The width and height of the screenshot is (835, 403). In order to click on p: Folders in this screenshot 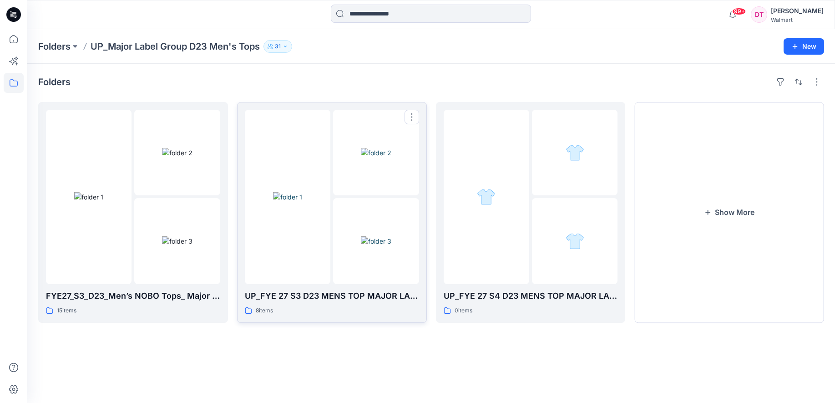, I will do `click(54, 46)`.